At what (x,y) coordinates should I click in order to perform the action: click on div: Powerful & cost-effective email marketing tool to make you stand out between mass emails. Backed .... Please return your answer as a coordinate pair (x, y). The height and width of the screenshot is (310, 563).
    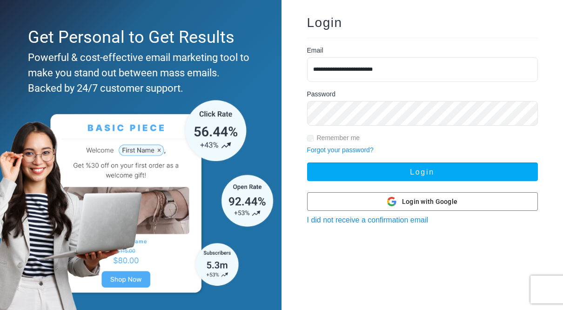
    Looking at the image, I should click on (139, 73).